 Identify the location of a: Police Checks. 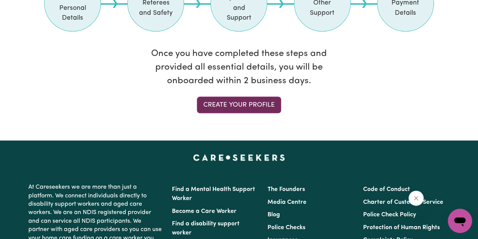
(286, 227).